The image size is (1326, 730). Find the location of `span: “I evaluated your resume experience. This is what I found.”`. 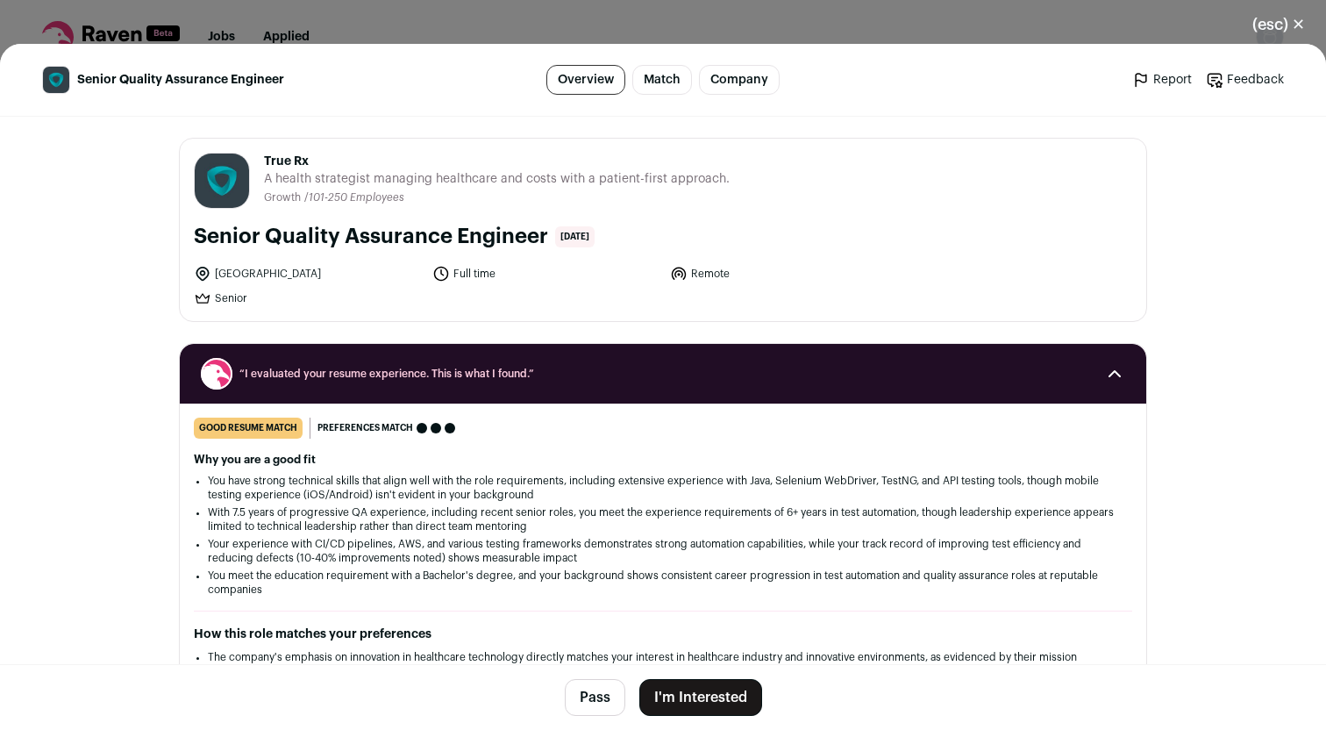

span: “I evaluated your resume experience. This is what I found.” is located at coordinates (663, 374).